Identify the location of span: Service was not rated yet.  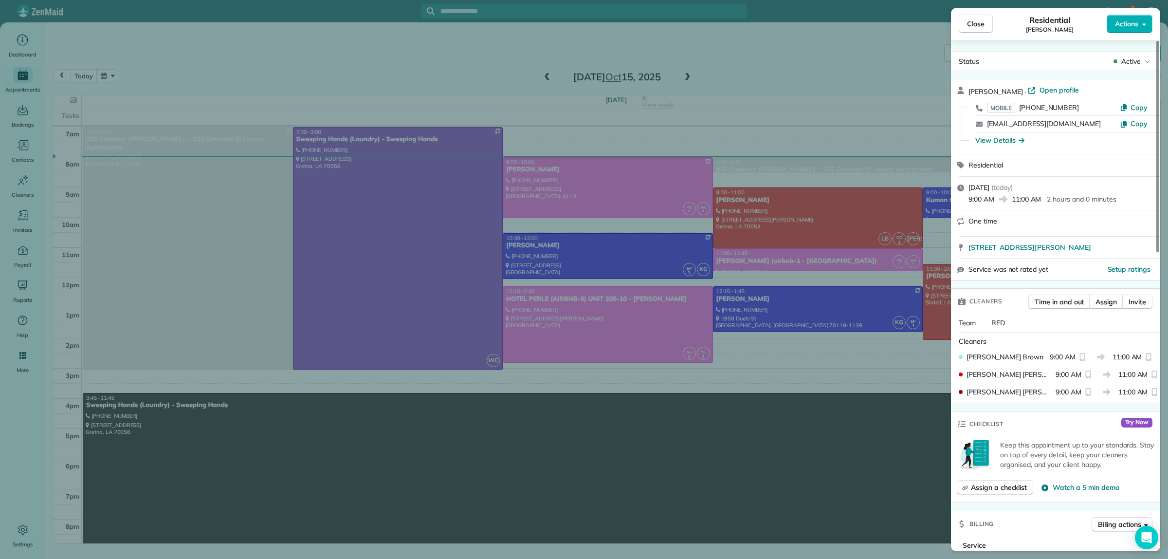
(1008, 269).